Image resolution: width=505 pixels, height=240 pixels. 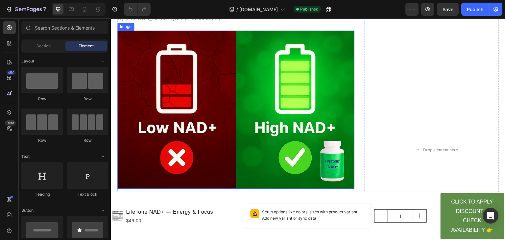 What do you see at coordinates (167, 200) in the screenshot?
I see `span: Add new variant` at bounding box center [167, 200].